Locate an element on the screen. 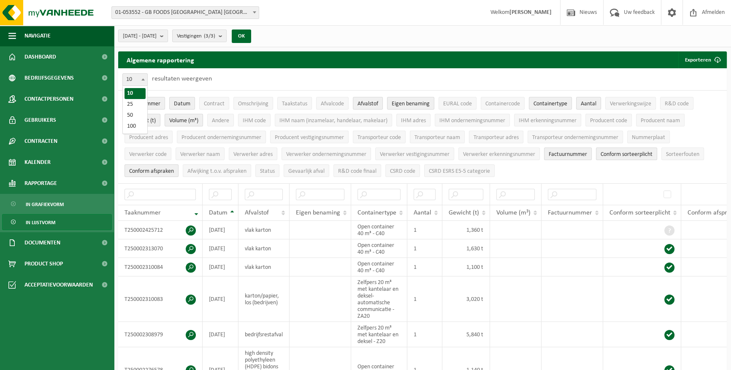 The height and width of the screenshot is (370, 731). td: Zelfpers 20 m³ met kantelaar en deksel-automatische communicatie - ZA20 is located at coordinates (379, 300).